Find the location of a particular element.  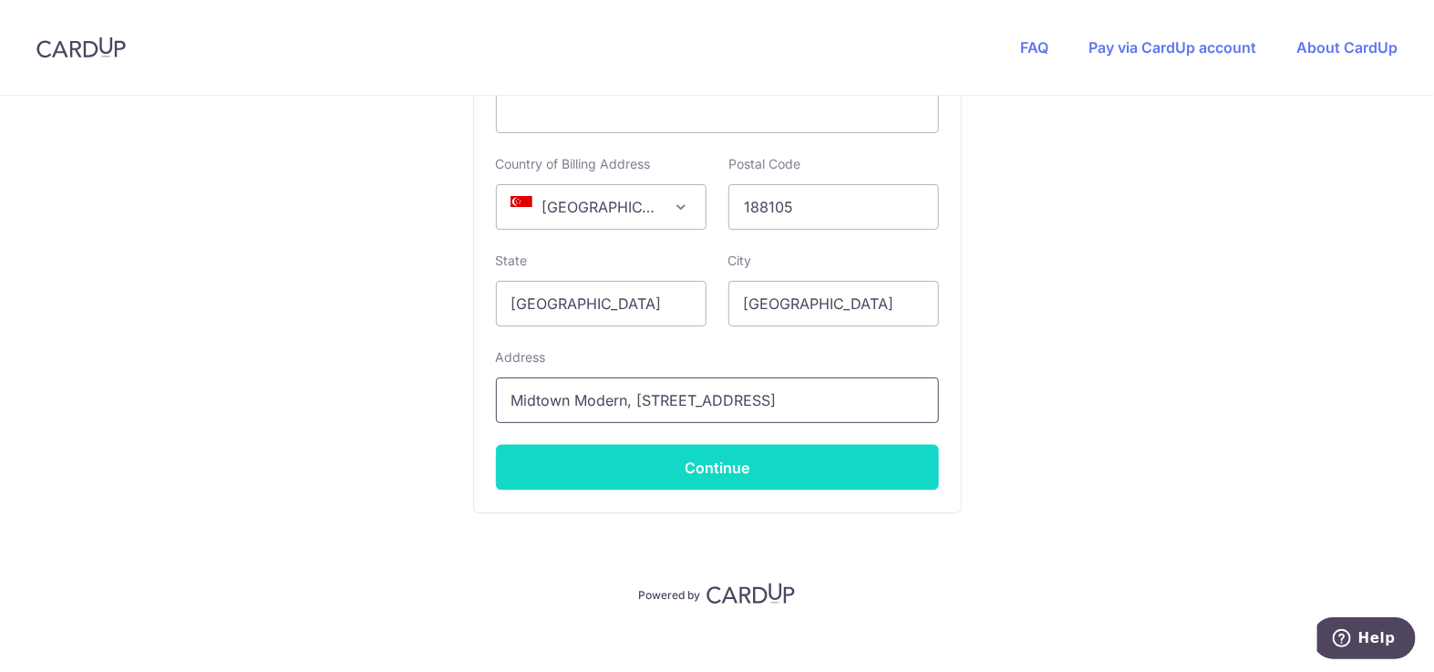

label: Postal Code is located at coordinates (764, 164).